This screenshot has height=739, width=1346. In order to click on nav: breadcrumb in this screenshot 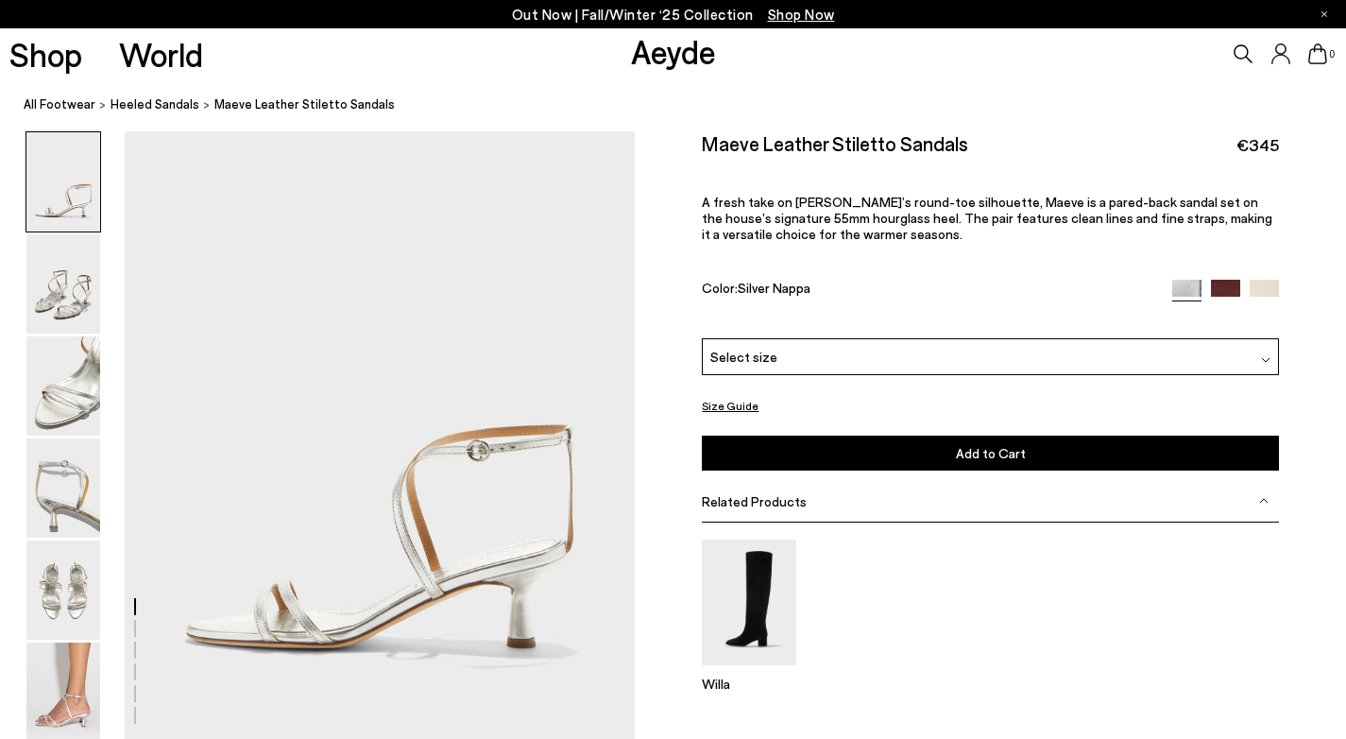, I will do `click(685, 105)`.